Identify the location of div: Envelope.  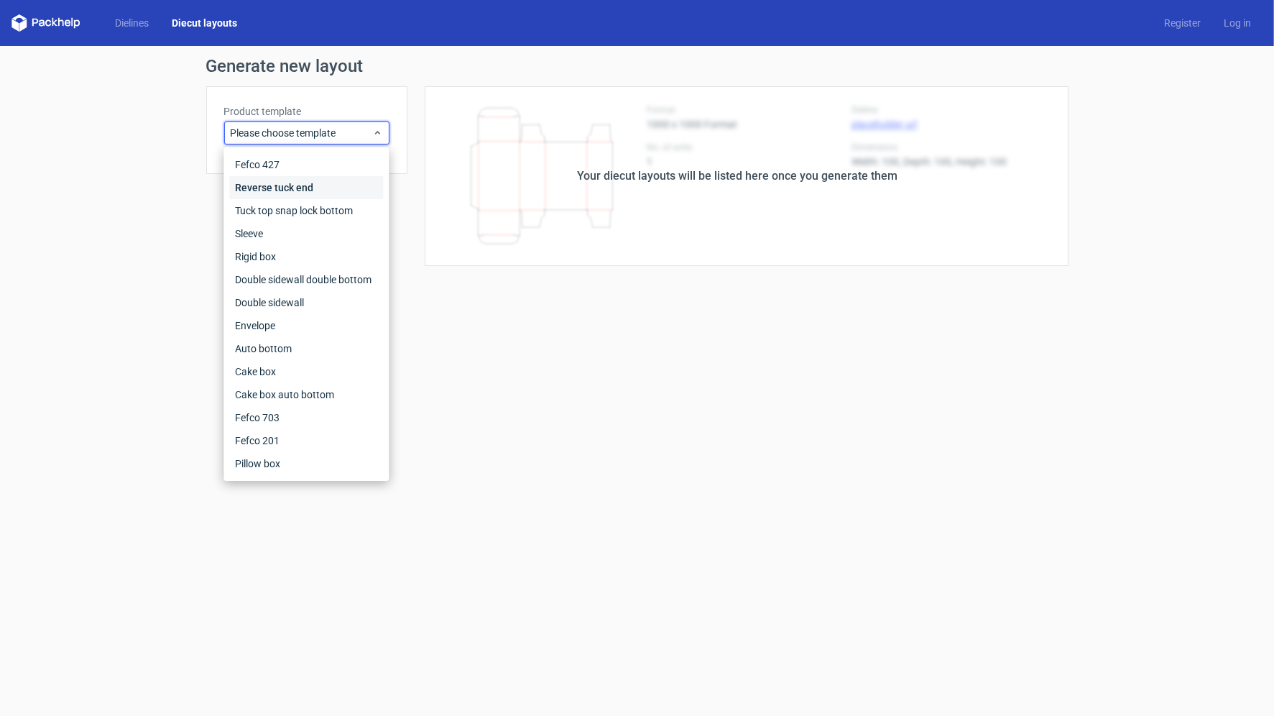
(306, 326).